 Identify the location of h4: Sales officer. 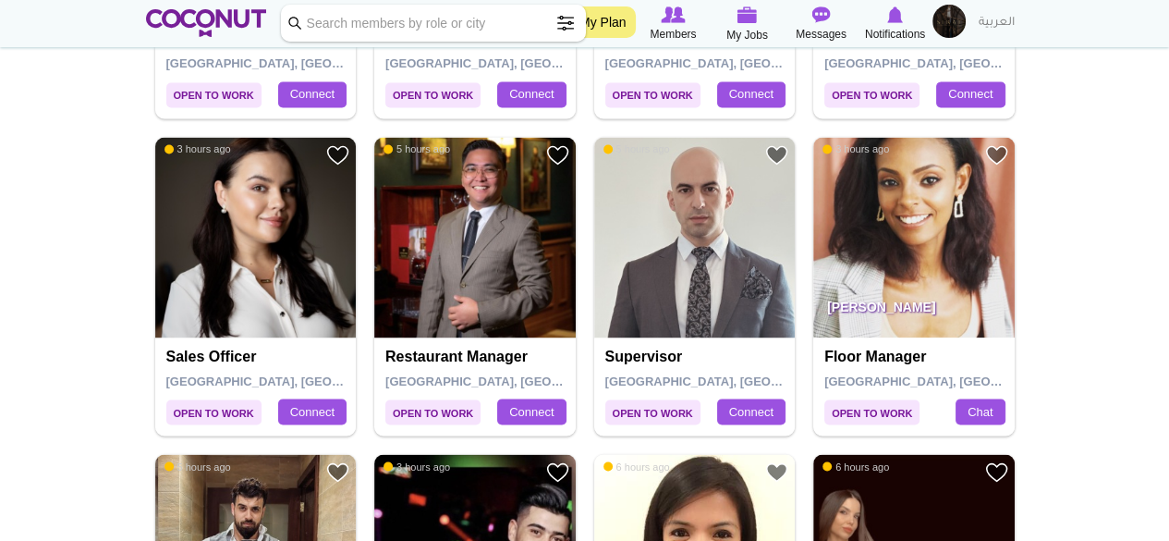
(258, 357).